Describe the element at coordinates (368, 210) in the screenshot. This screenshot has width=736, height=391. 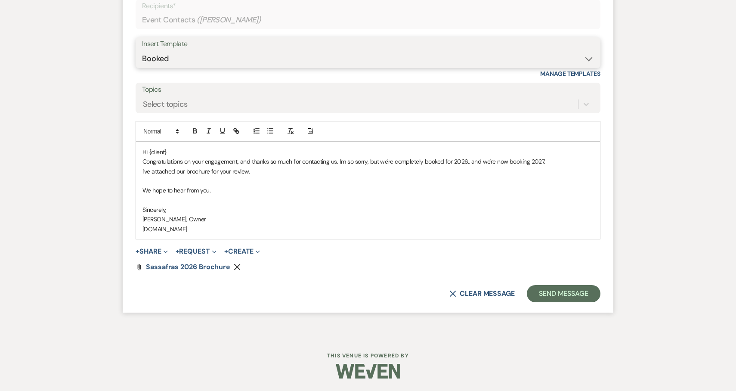
I see `p: Sincerely,` at that location.